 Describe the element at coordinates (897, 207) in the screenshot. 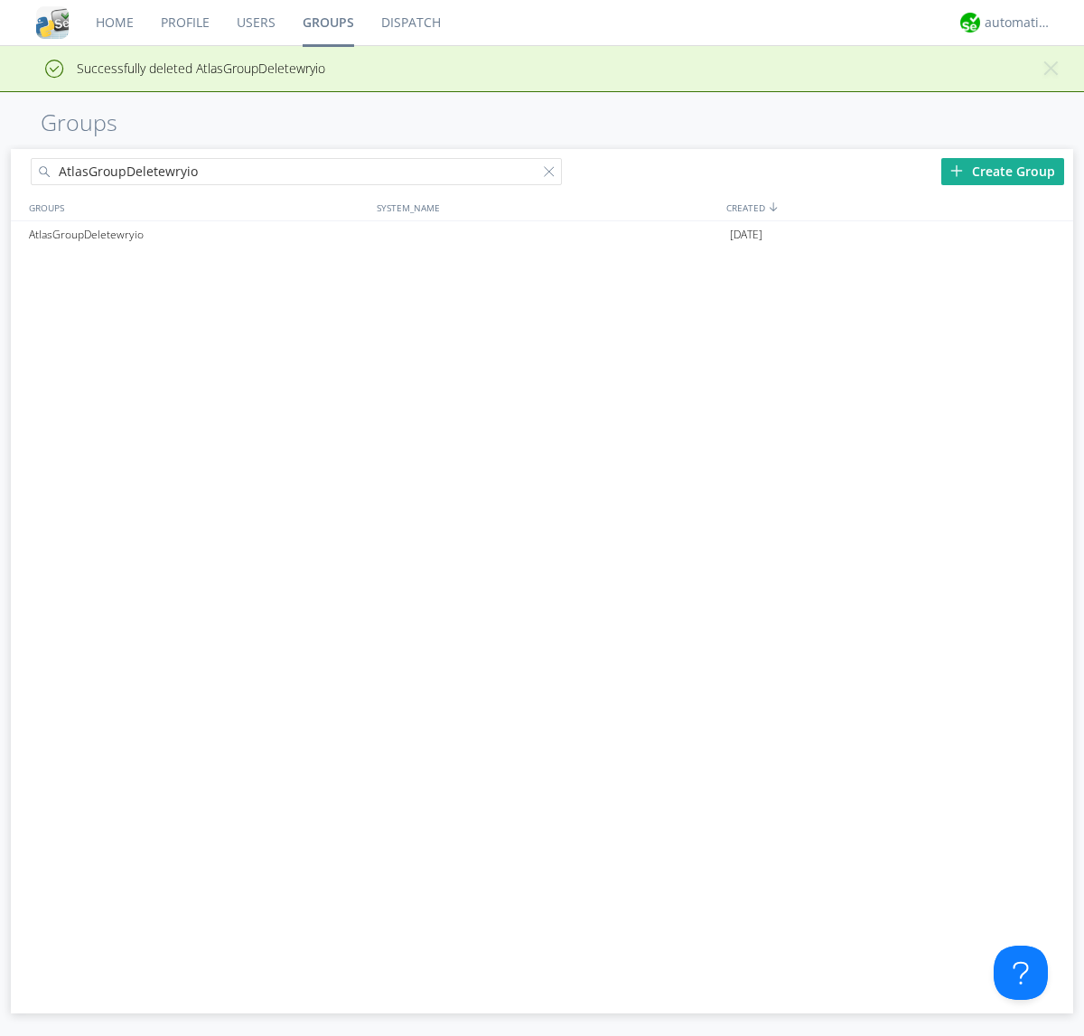

I see `div: CREATED` at that location.